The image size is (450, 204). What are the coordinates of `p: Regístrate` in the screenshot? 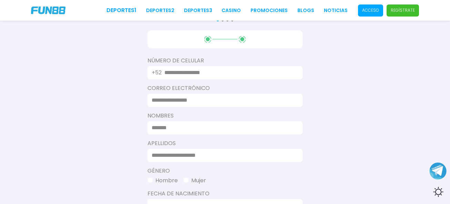 It's located at (403, 10).